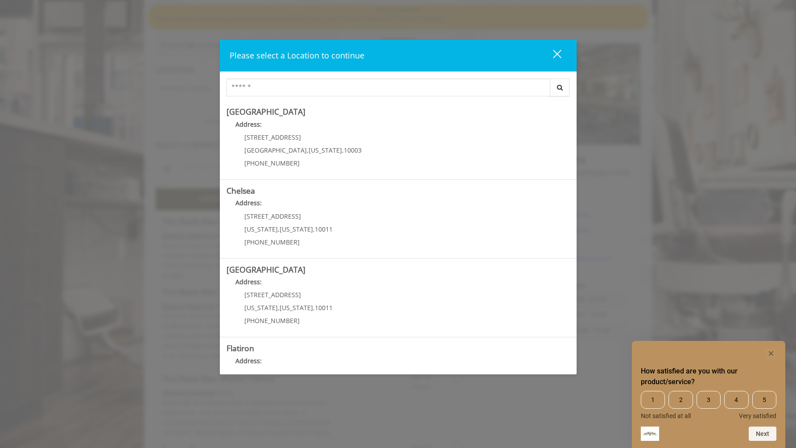 This screenshot has height=448, width=796. I want to click on span: Very satisfied, so click(758, 416).